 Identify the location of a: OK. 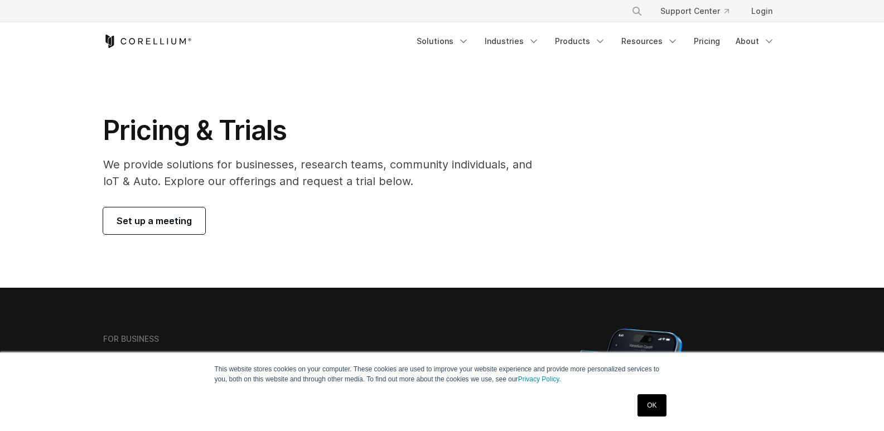
(652, 406).